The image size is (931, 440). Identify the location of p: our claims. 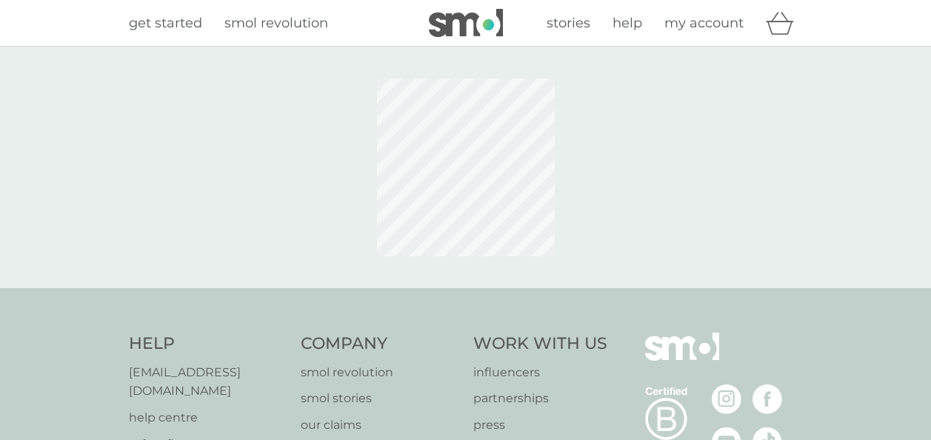
(379, 425).